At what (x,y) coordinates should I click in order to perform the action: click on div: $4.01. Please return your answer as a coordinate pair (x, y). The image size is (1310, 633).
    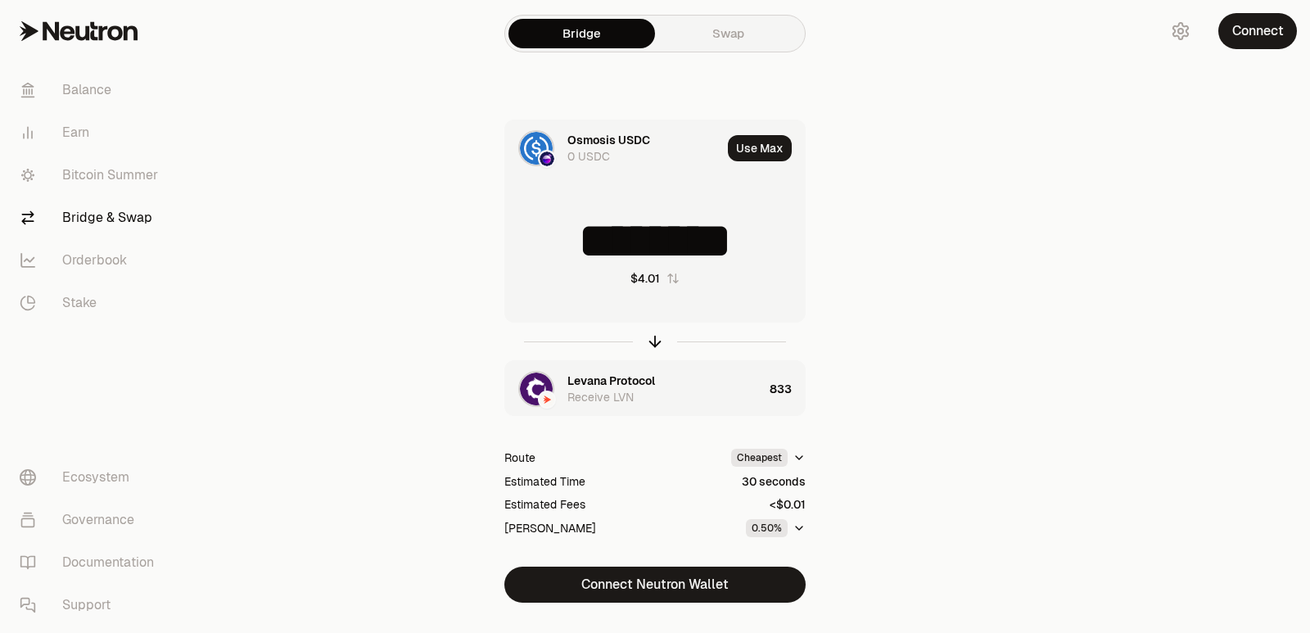
    Looking at the image, I should click on (645, 278).